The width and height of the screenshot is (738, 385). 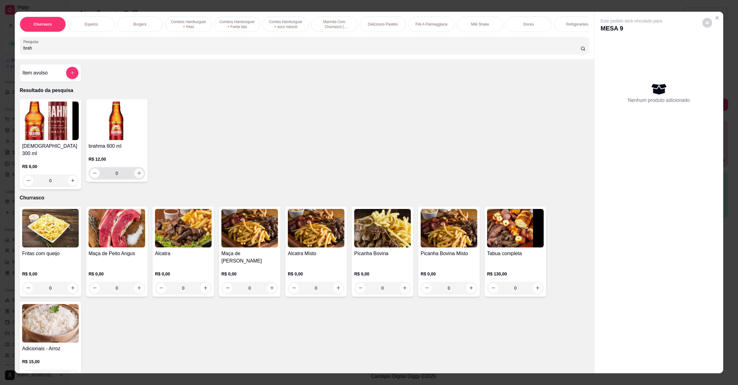 I want to click on p: Espetos, so click(x=91, y=24).